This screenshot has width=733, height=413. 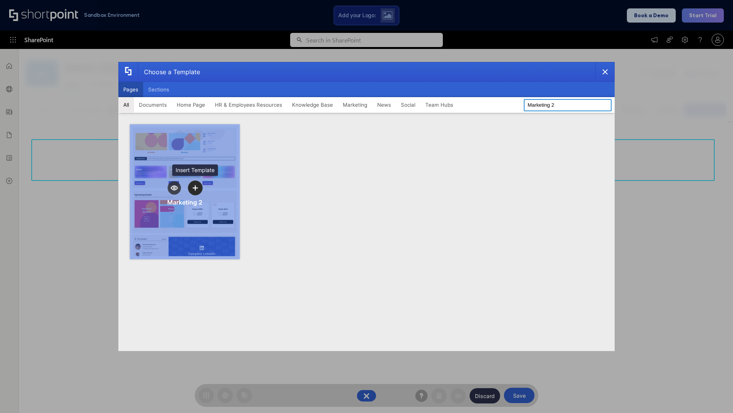 What do you see at coordinates (367, 206) in the screenshot?
I see `div: template selector` at bounding box center [367, 206].